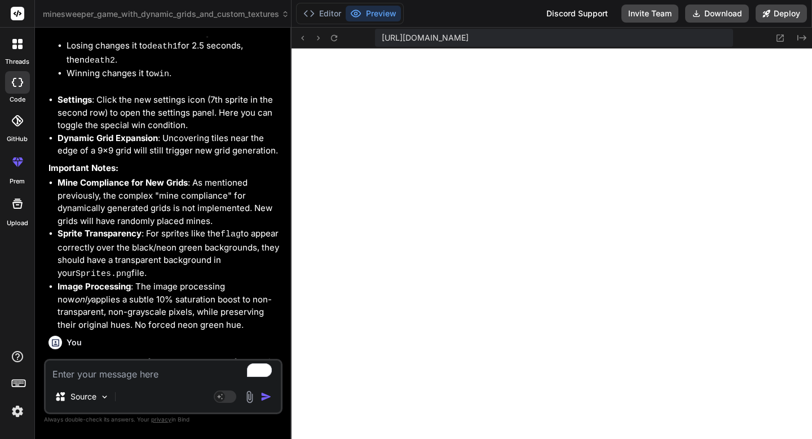 This screenshot has width=812, height=439. What do you see at coordinates (169, 254) in the screenshot?
I see `li: : For sprites like the to appear correctly over the black/neon green backgrounds, they should hav...` at bounding box center [169, 254].